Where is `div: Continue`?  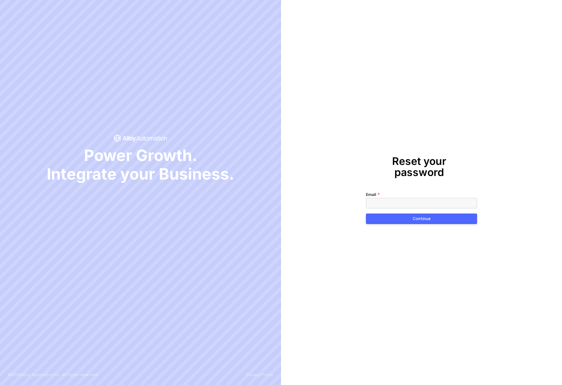 div: Continue is located at coordinates (421, 219).